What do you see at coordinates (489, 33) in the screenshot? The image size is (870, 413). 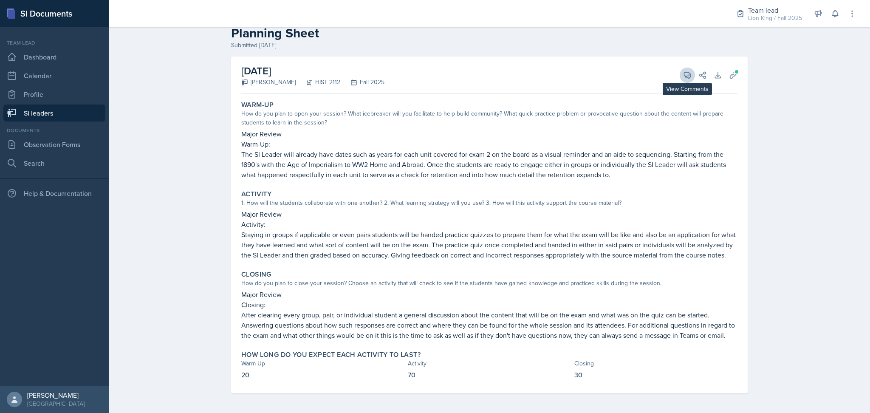 I see `h2: Planning Sheet` at bounding box center [489, 33].